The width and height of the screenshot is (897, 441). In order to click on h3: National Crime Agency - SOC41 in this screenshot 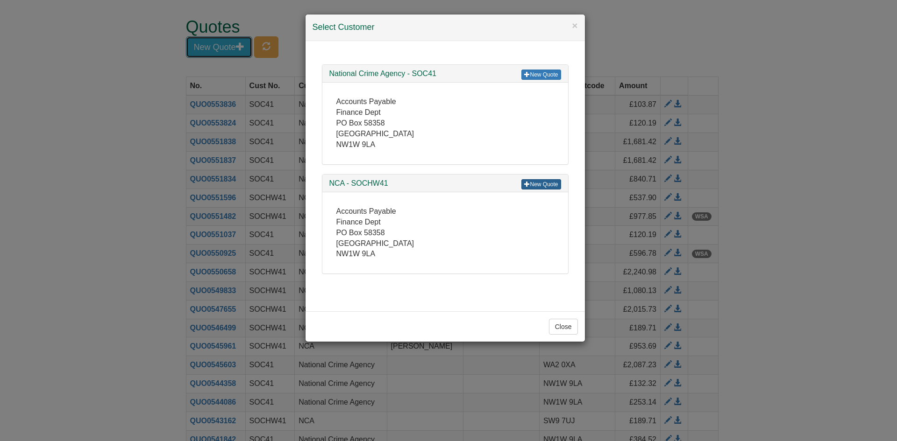, I will do `click(445, 74)`.